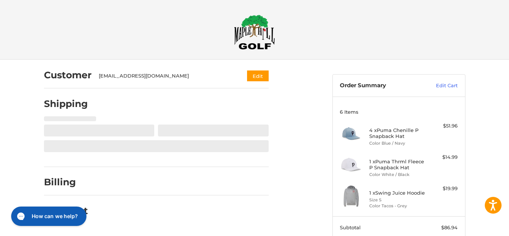  What do you see at coordinates (443, 126) in the screenshot?
I see `div: $51.96` at bounding box center [443, 126].